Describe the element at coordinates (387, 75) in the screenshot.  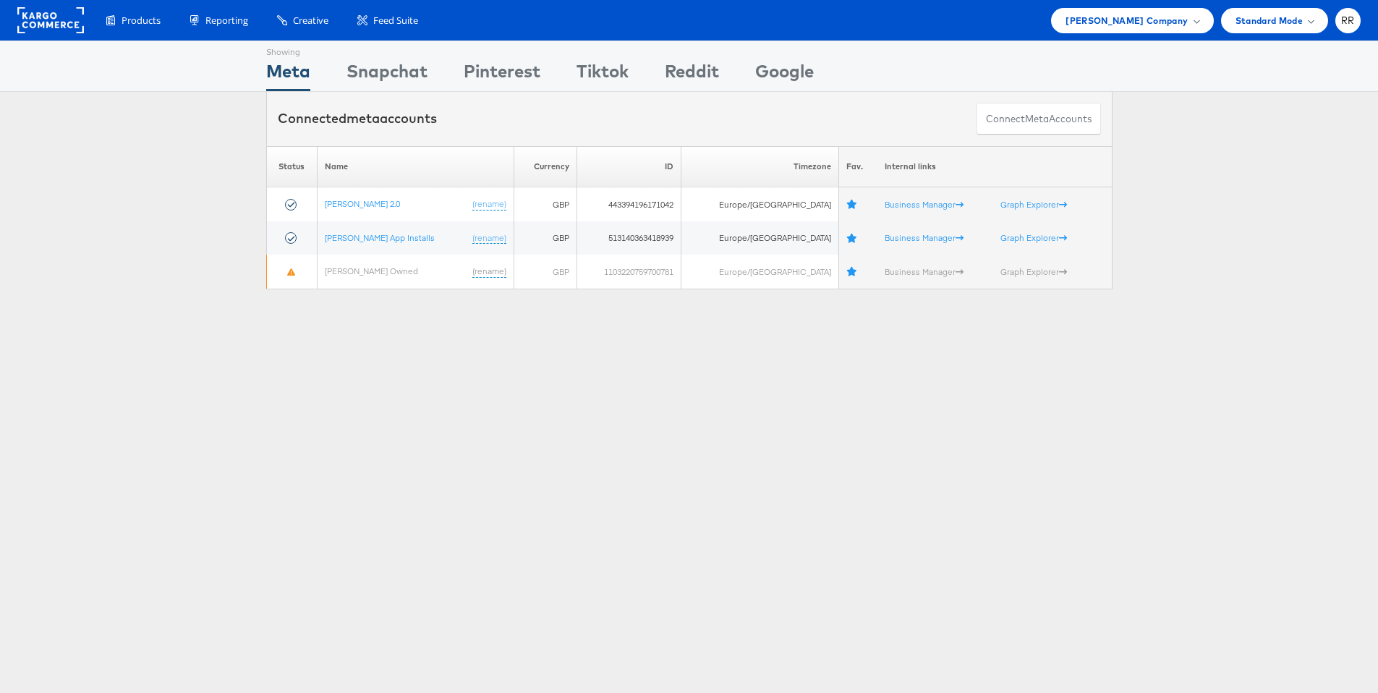
I see `div: Snapchat` at that location.